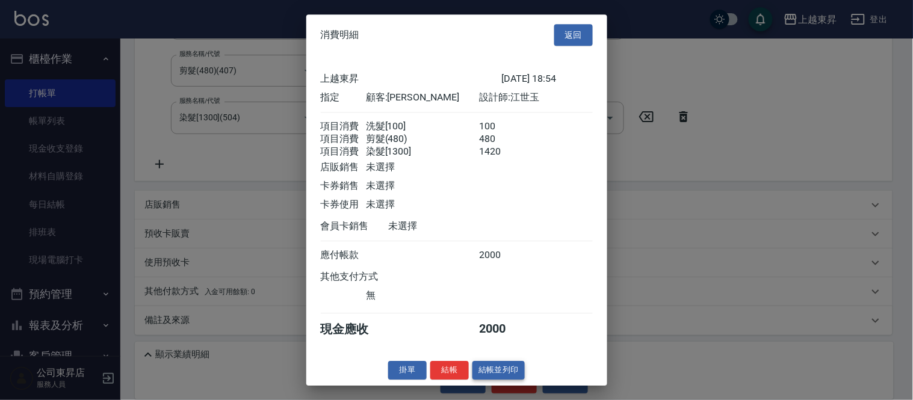 The image size is (913, 400). Describe the element at coordinates (501, 152) in the screenshot. I see `div: 1420` at that location.